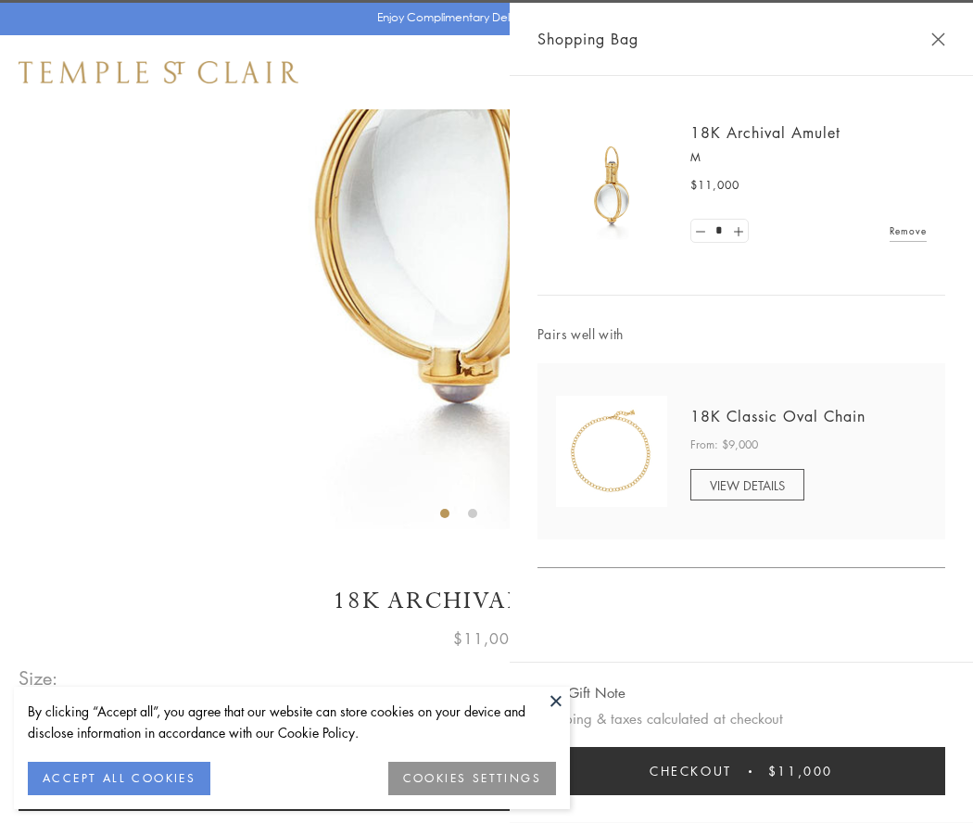 The width and height of the screenshot is (973, 823). I want to click on button: ACCEPT ALL COOKIES, so click(119, 779).